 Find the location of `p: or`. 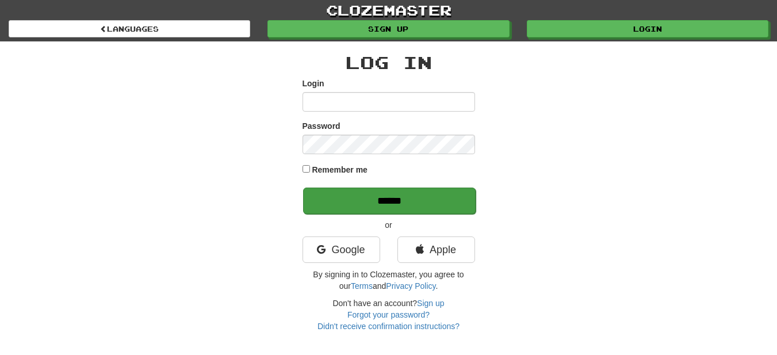

p: or is located at coordinates (389, 225).